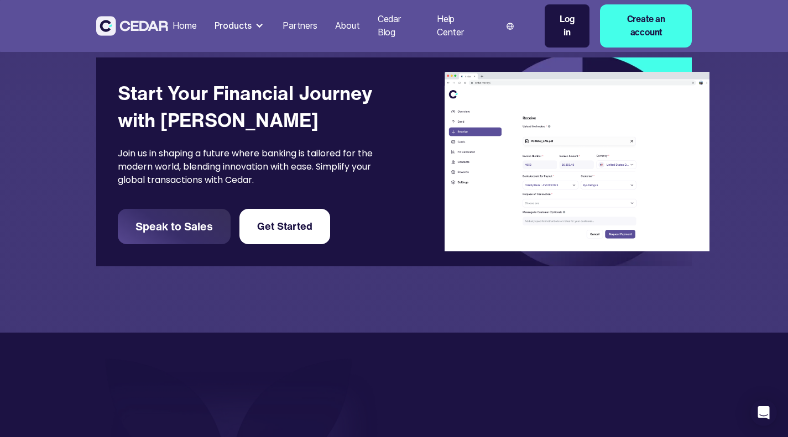 The height and width of the screenshot is (437, 788). What do you see at coordinates (567, 26) in the screenshot?
I see `a: Log in` at bounding box center [567, 26].